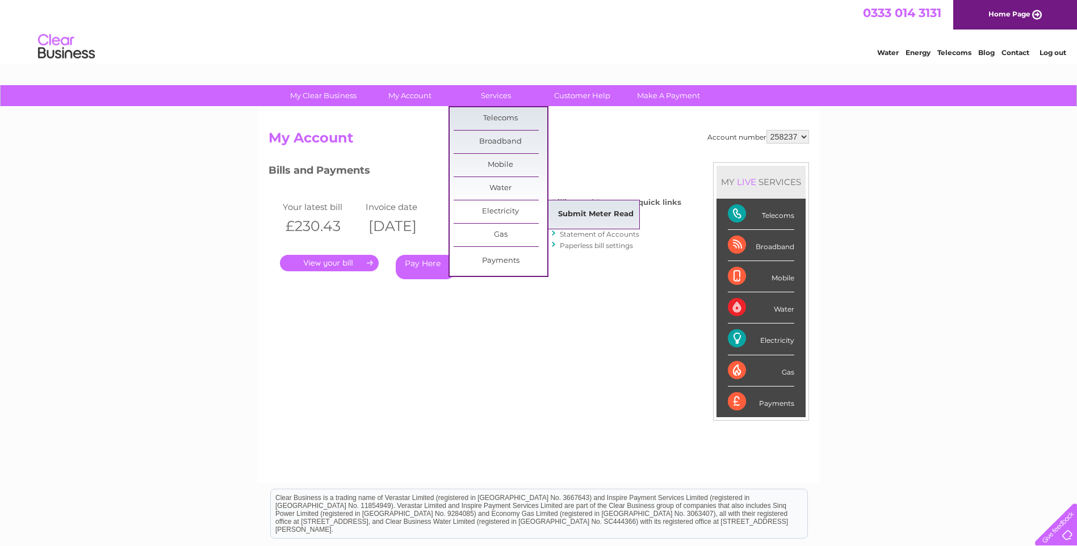  I want to click on div: LIVE, so click(746, 182).